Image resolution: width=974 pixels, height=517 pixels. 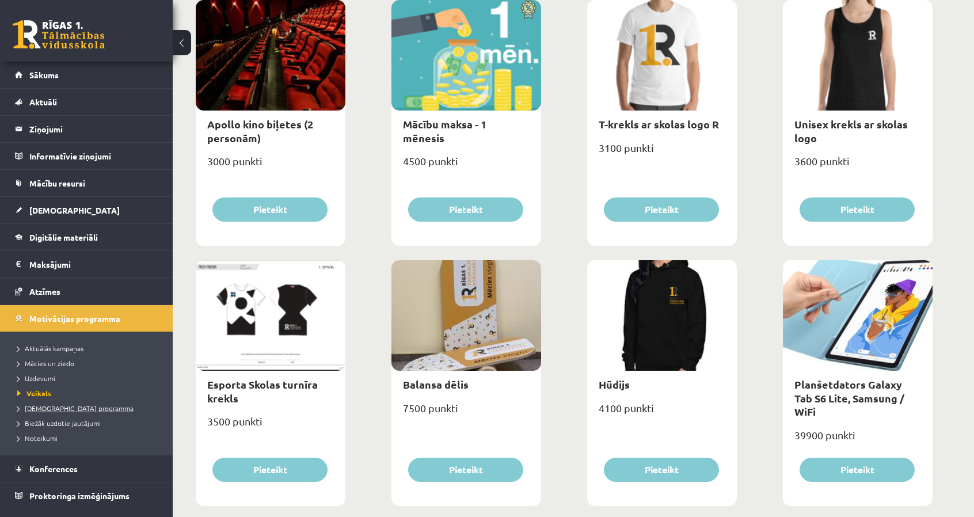 What do you see at coordinates (86, 183) in the screenshot?
I see `a: Mācību resursi` at bounding box center [86, 183].